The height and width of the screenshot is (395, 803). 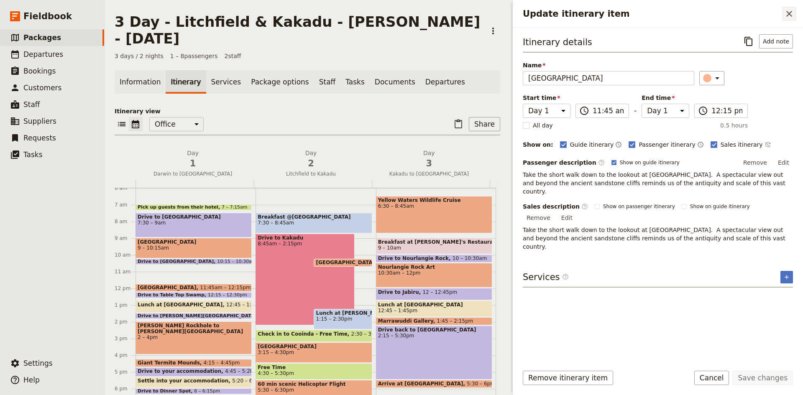 What do you see at coordinates (31, 380) in the screenshot?
I see `span: Help` at bounding box center [31, 380].